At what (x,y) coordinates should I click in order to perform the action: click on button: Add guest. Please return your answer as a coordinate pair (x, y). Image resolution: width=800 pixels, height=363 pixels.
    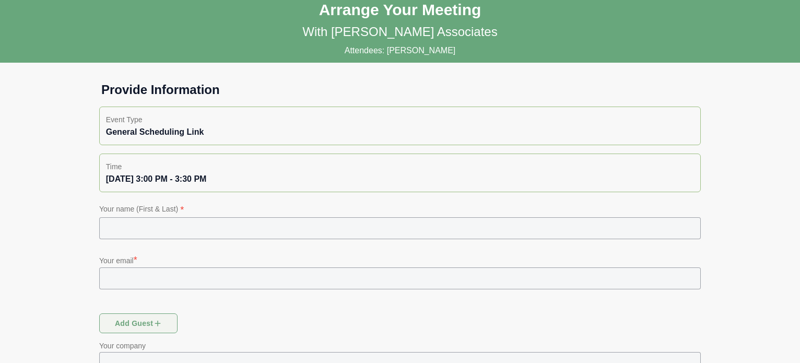
    Looking at the image, I should click on (138, 323).